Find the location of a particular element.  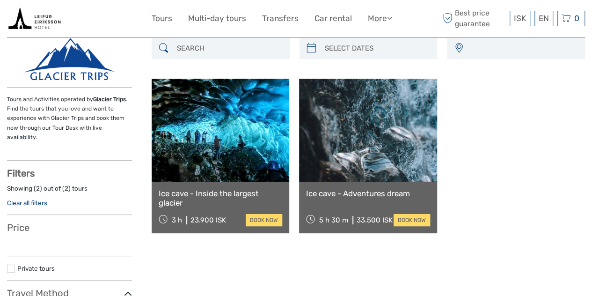

img: Book tours and activities with live availability from the tour operators in Iceland that we have ... is located at coordinates (34, 18).